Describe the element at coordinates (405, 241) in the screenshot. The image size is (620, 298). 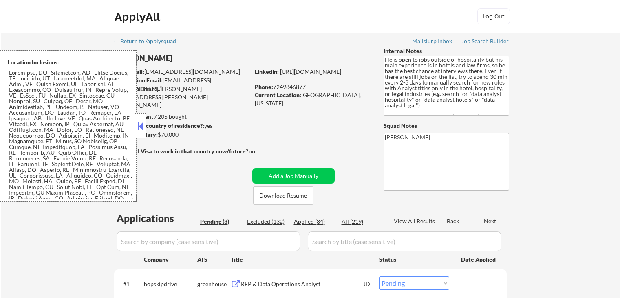
I see `input: Search by title (case sensitive)` at that location.